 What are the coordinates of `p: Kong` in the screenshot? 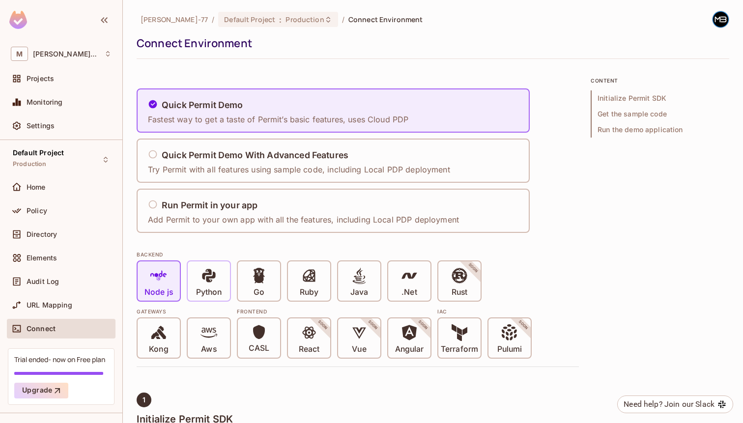 It's located at (158, 350).